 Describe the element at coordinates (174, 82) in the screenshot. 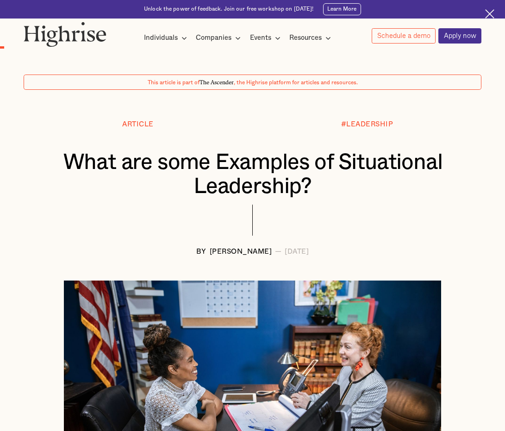

I see `span: This article is part of` at that location.